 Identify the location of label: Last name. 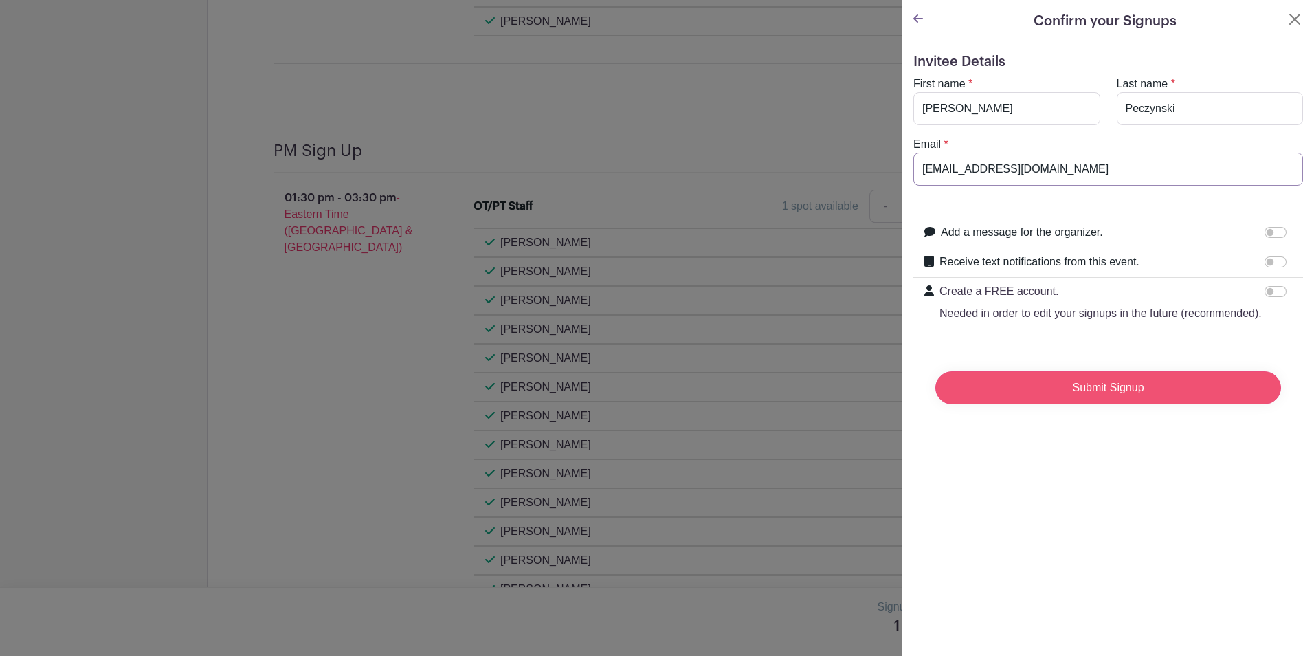
(1142, 84).